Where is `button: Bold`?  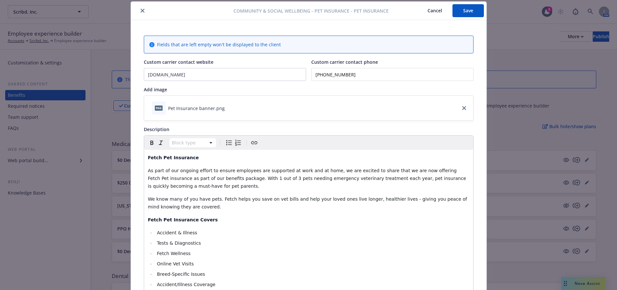 button: Bold is located at coordinates (152, 143).